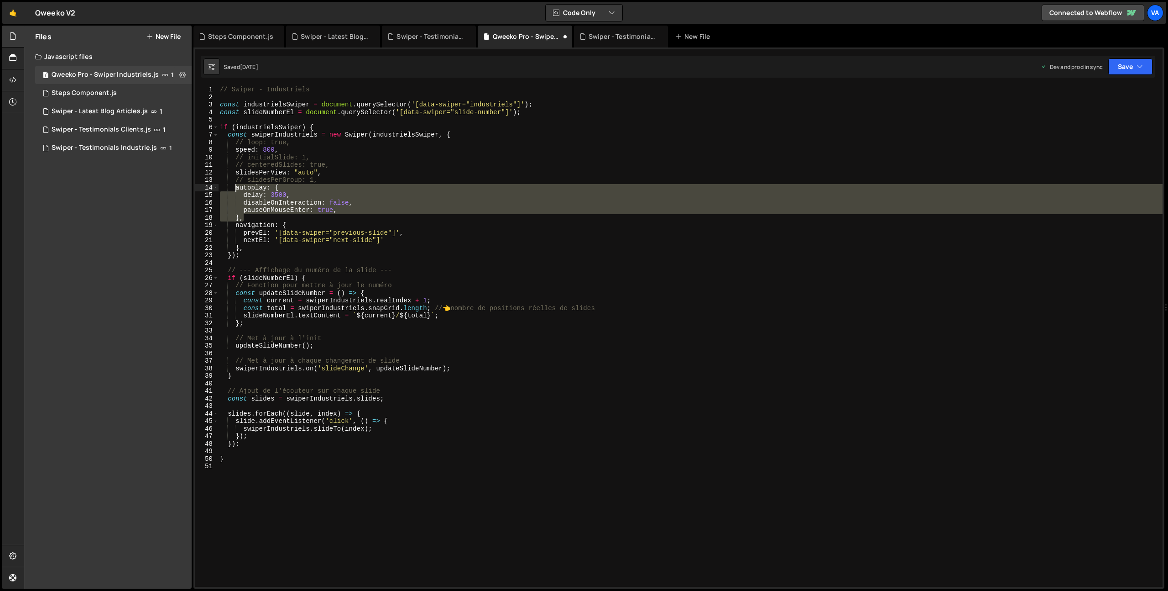  What do you see at coordinates (207, 142) in the screenshot?
I see `div: 8` at bounding box center [207, 142].